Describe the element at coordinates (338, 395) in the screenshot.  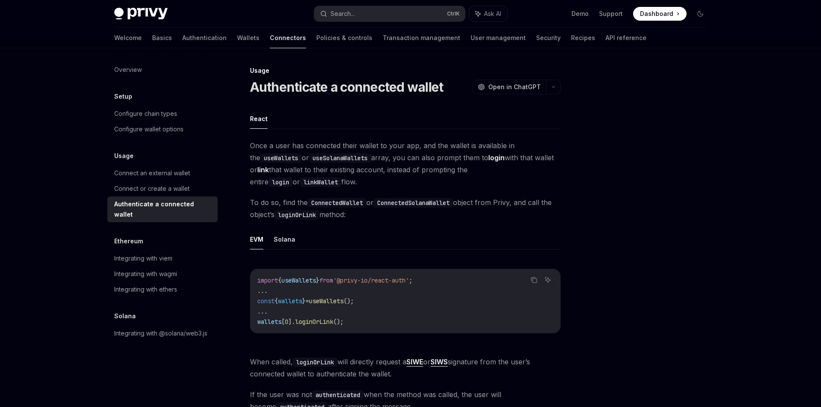
I see `code: authenticated` at that location.